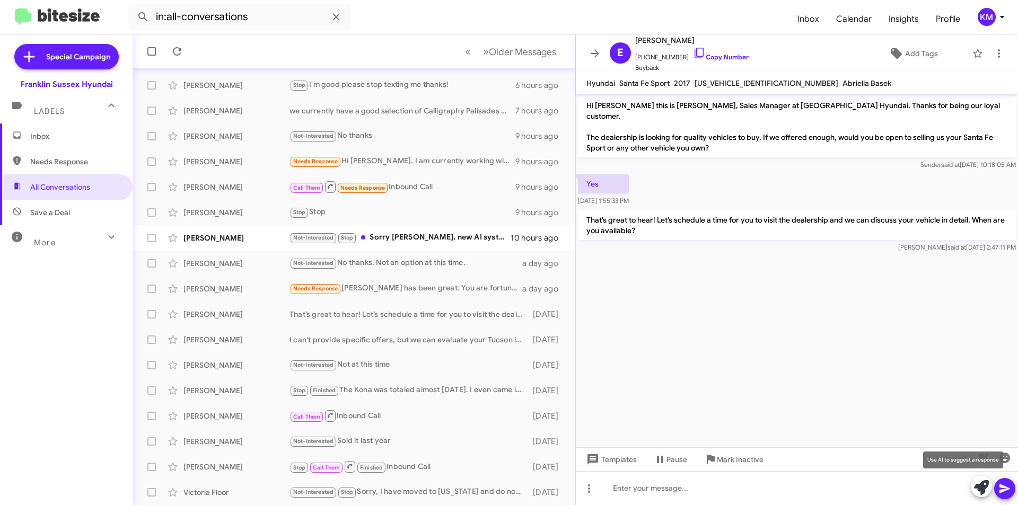 The image size is (1018, 505). Describe the element at coordinates (402, 111) in the screenshot. I see `div: we currently have a good selection of Calligraphy Palisades and some amazing deals on the 2025 ni...` at that location.